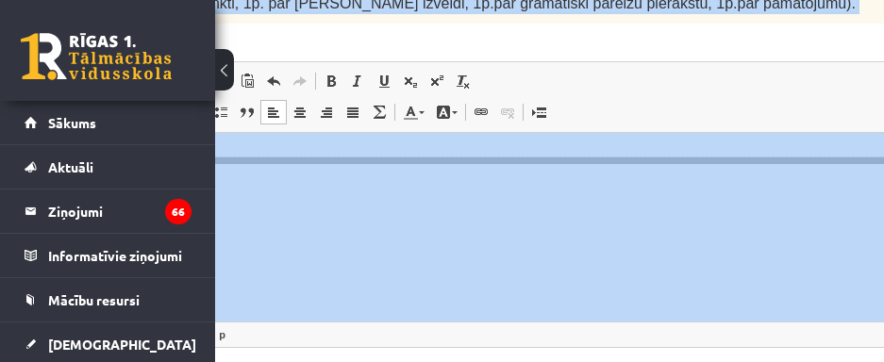 The width and height of the screenshot is (884, 362). What do you see at coordinates (507, 112) in the screenshot?
I see `a: Atsaistīt` at bounding box center [507, 112].